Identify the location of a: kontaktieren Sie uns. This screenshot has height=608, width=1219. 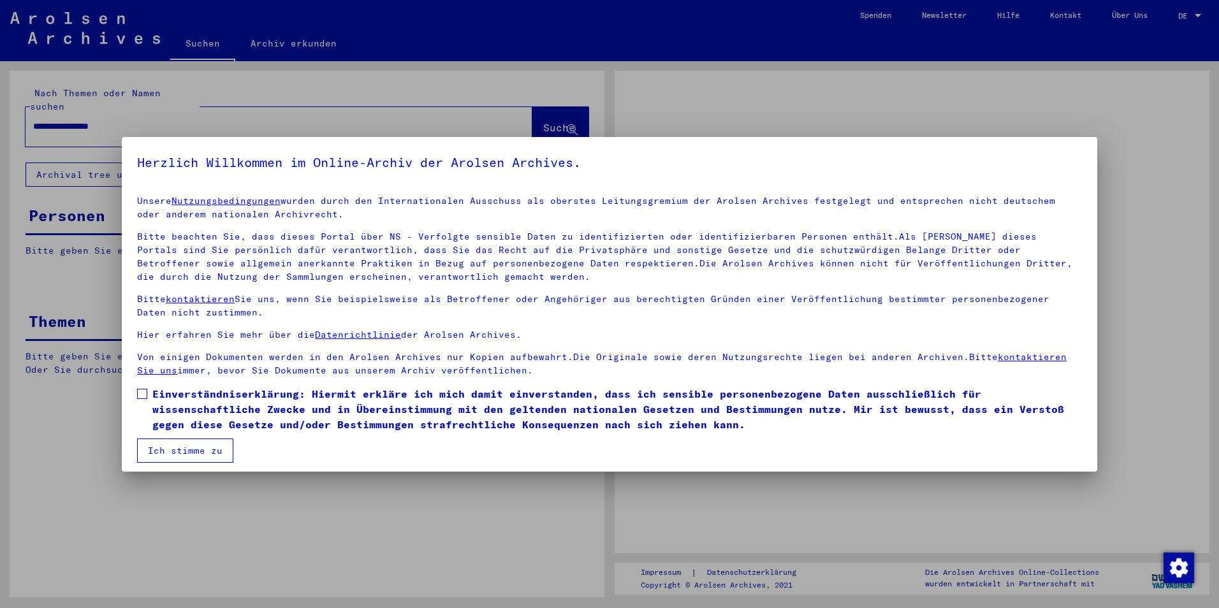
(602, 364).